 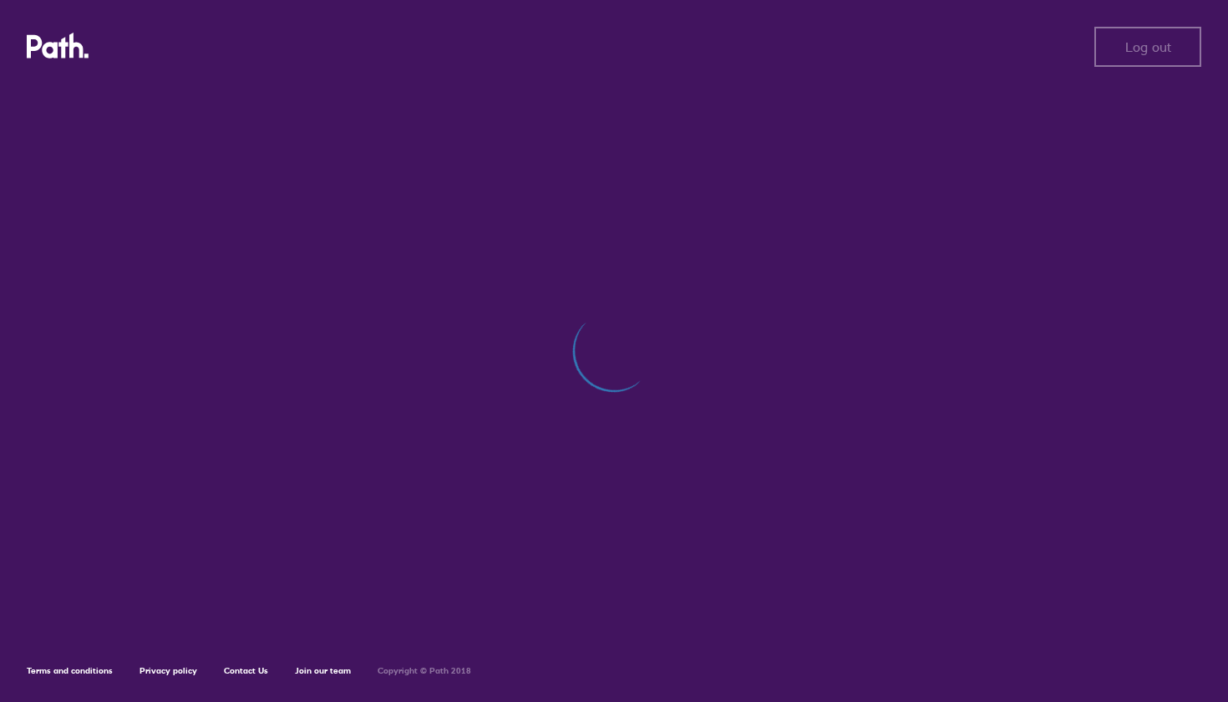 I want to click on a: Privacy policy, so click(x=168, y=670).